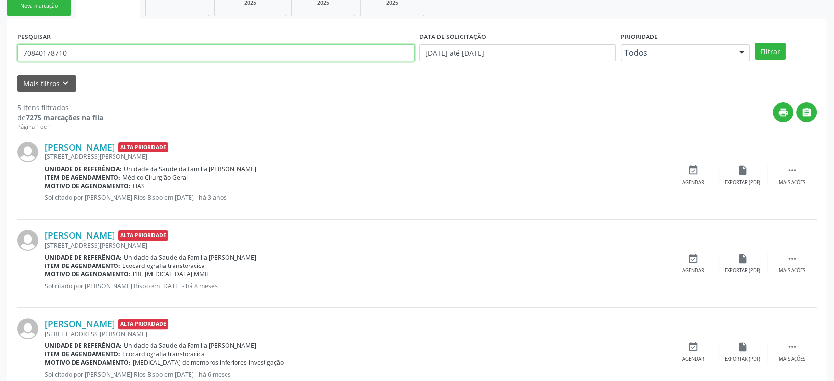 Image resolution: width=834 pixels, height=381 pixels. What do you see at coordinates (64, 117) in the screenshot?
I see `strong: 7275 marcações na fila` at bounding box center [64, 117].